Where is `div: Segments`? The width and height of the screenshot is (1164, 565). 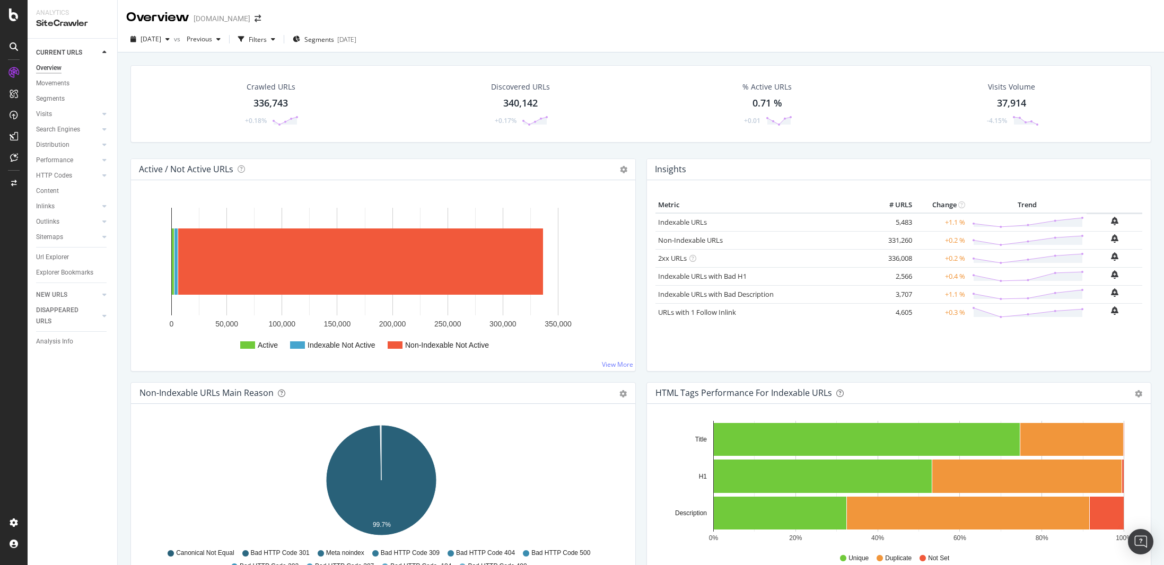 div: Segments is located at coordinates (50, 99).